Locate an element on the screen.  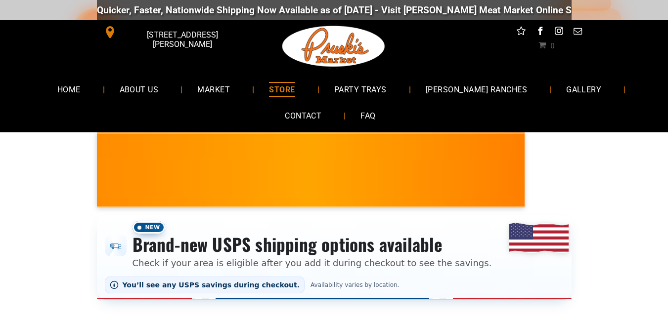
a: STORE is located at coordinates (282, 89).